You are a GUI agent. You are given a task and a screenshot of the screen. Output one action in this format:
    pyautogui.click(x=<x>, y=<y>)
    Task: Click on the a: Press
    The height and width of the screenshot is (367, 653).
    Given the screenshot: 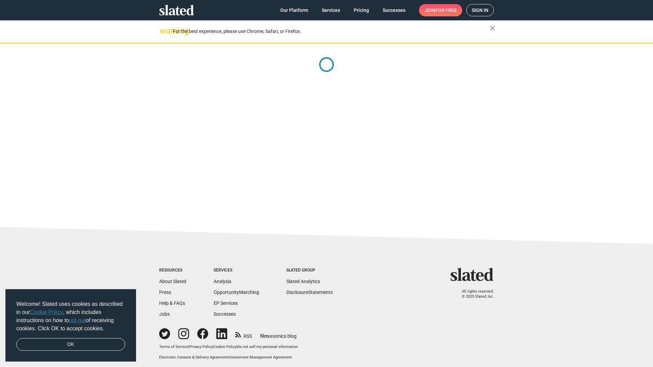 What is the action you would take?
    pyautogui.click(x=165, y=292)
    